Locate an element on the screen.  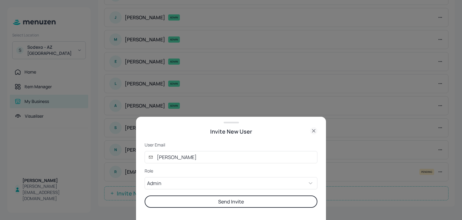
div: Invite New User is located at coordinates (231, 132).